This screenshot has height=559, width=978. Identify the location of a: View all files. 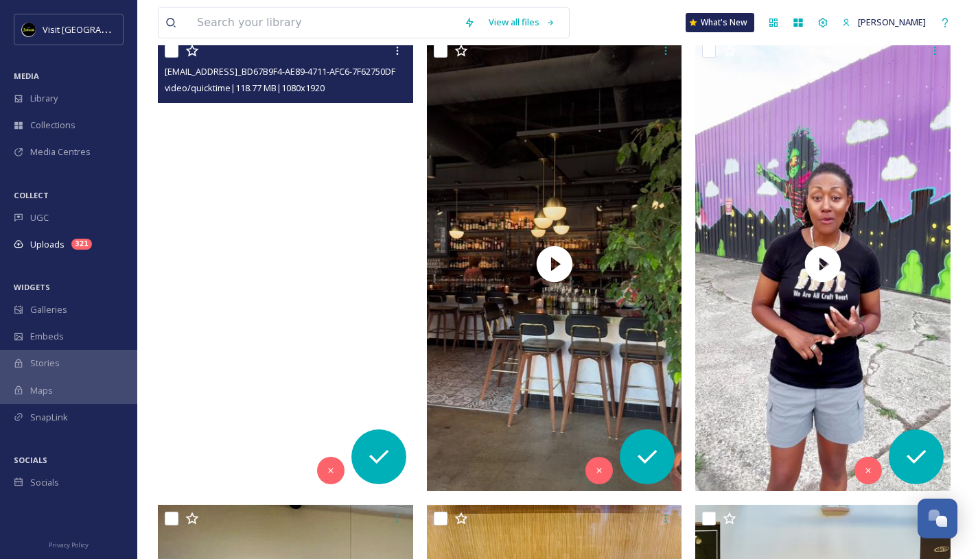
(522, 22).